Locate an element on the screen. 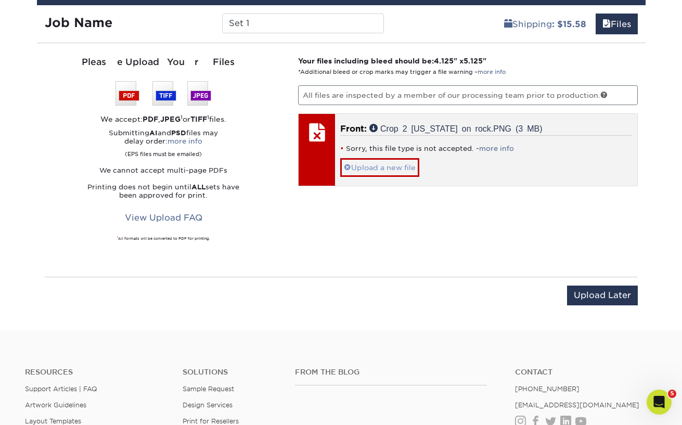 The height and width of the screenshot is (425, 682). a: Files is located at coordinates (616, 24).